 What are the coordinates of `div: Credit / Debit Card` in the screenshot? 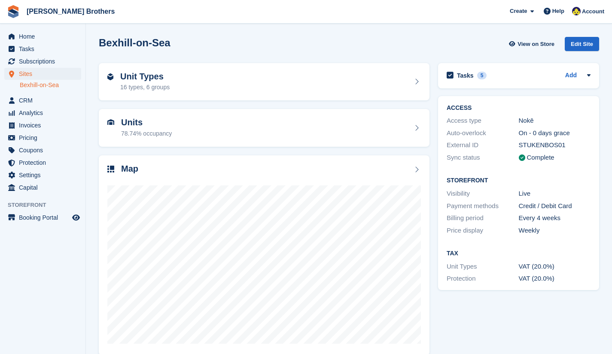 It's located at (555, 206).